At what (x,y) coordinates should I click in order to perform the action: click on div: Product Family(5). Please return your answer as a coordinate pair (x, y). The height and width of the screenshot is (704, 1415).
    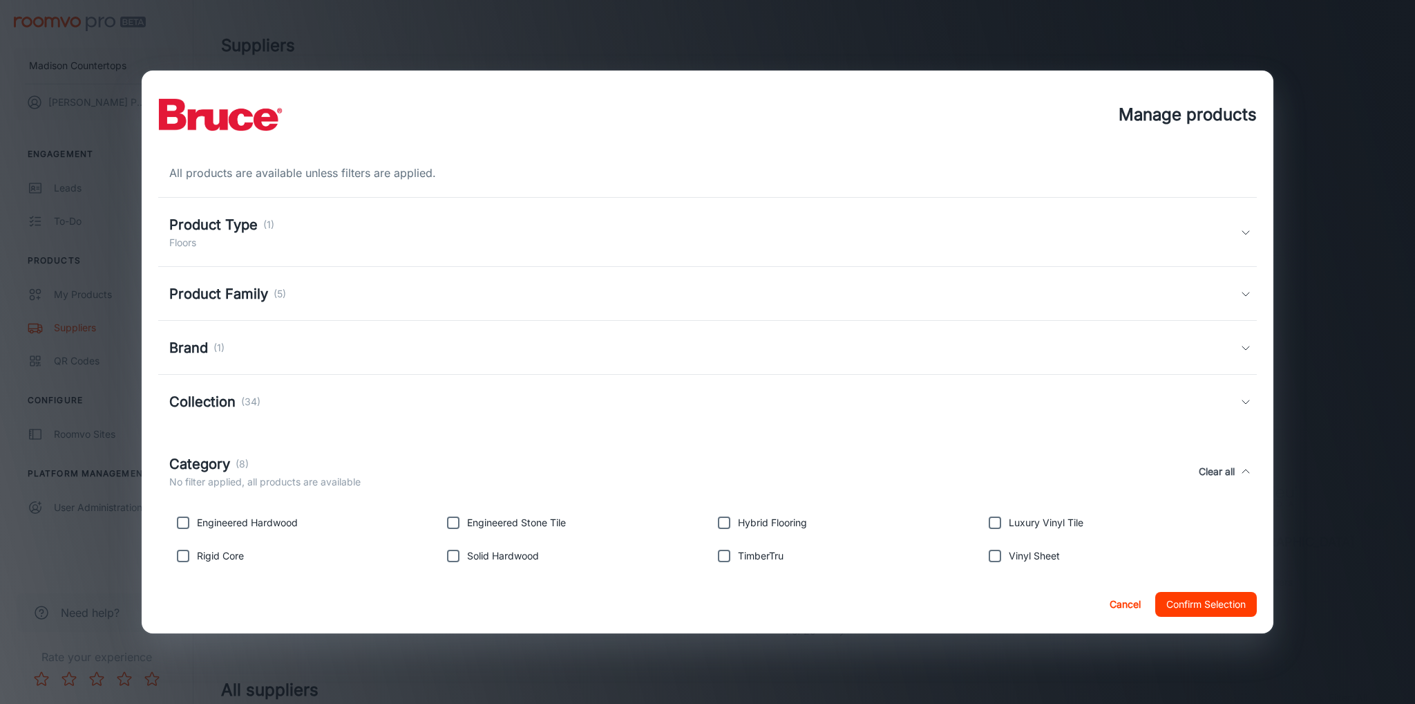
    Looking at the image, I should click on (708, 294).